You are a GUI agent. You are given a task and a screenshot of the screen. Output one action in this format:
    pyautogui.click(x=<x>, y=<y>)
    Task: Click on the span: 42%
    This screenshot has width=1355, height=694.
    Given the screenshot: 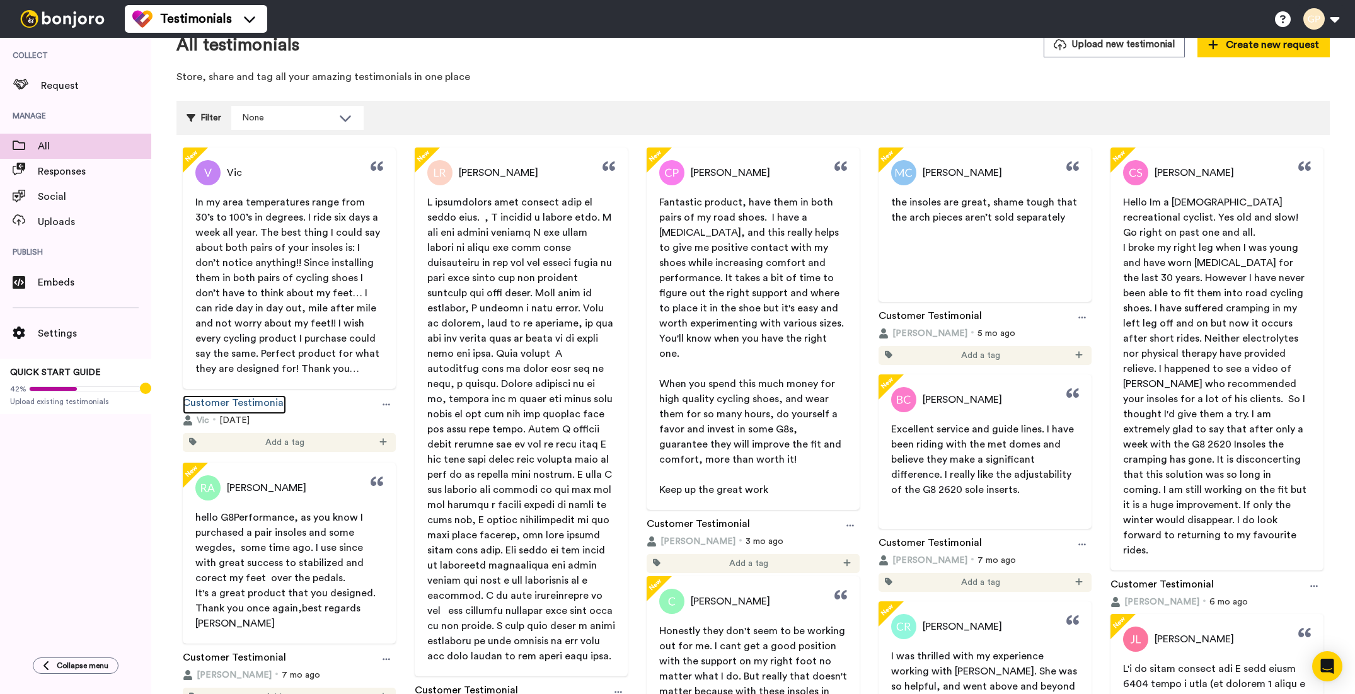 What is the action you would take?
    pyautogui.click(x=18, y=389)
    